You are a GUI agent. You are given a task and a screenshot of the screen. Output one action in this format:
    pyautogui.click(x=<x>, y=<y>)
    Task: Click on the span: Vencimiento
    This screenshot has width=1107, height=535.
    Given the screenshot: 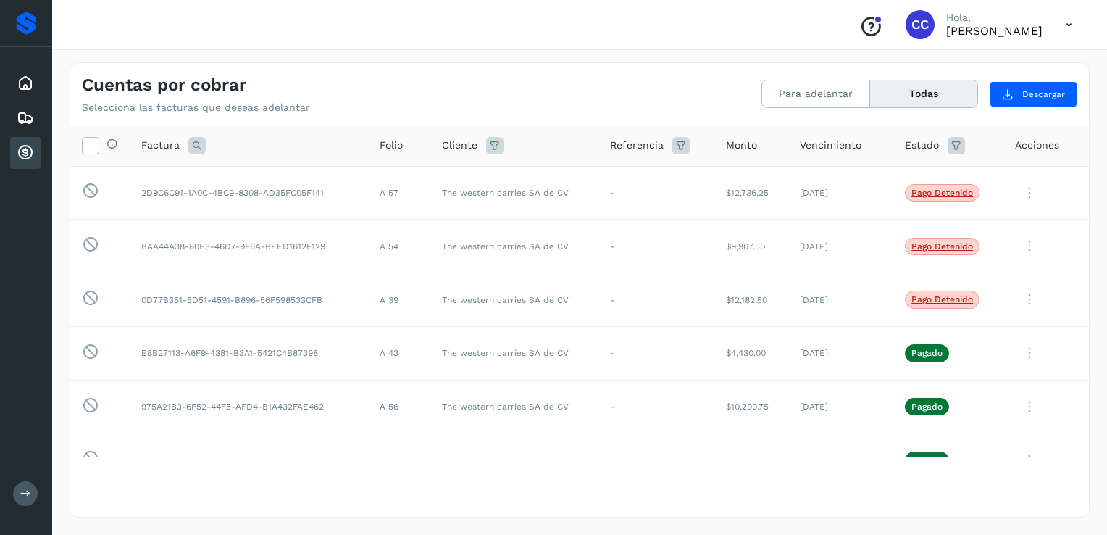 What is the action you would take?
    pyautogui.click(x=830, y=145)
    